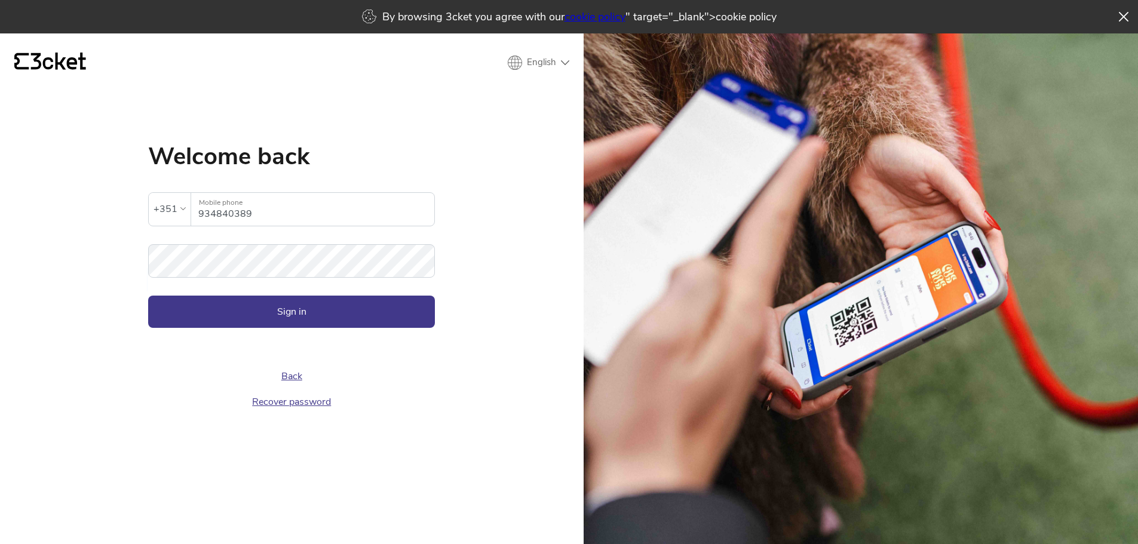 The image size is (1138, 544). I want to click on button: Sign in, so click(291, 312).